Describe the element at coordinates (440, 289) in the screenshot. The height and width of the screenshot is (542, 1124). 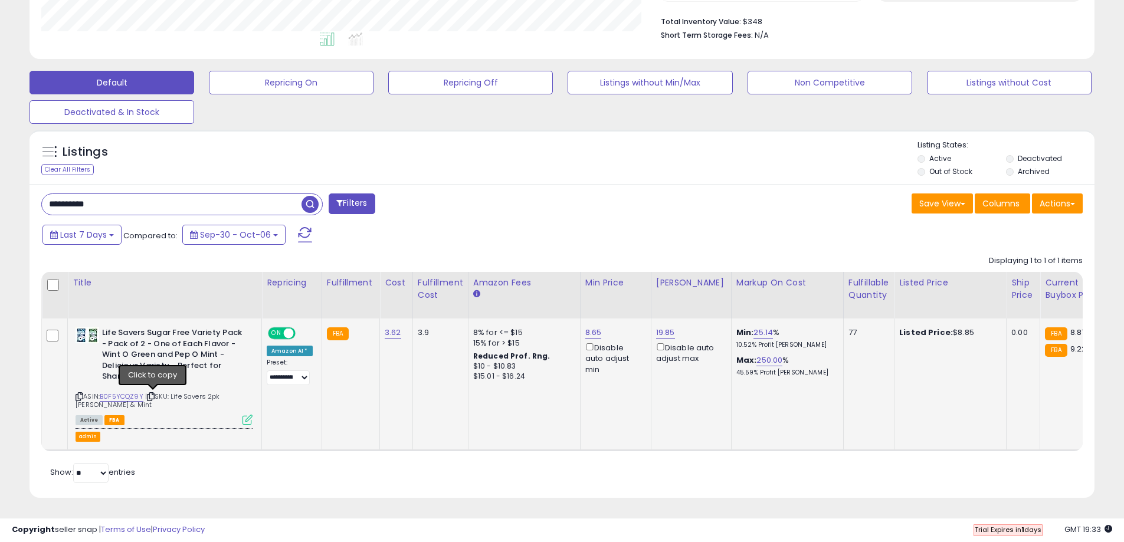
I see `div: Fulfillment Cost` at that location.